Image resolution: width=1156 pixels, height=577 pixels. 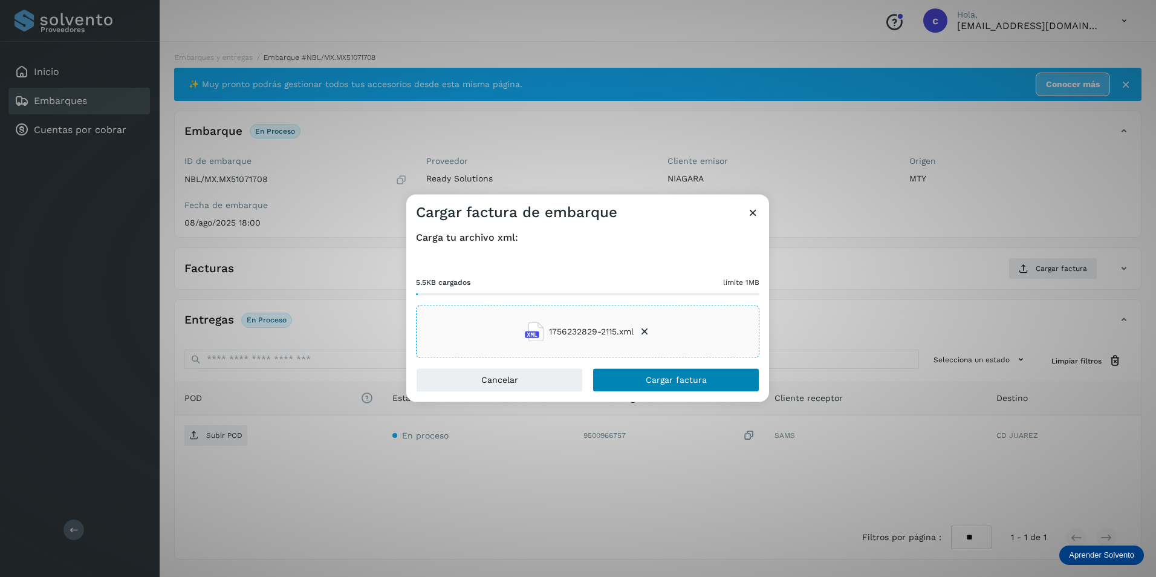 I want to click on span: límite 1MB, so click(x=741, y=283).